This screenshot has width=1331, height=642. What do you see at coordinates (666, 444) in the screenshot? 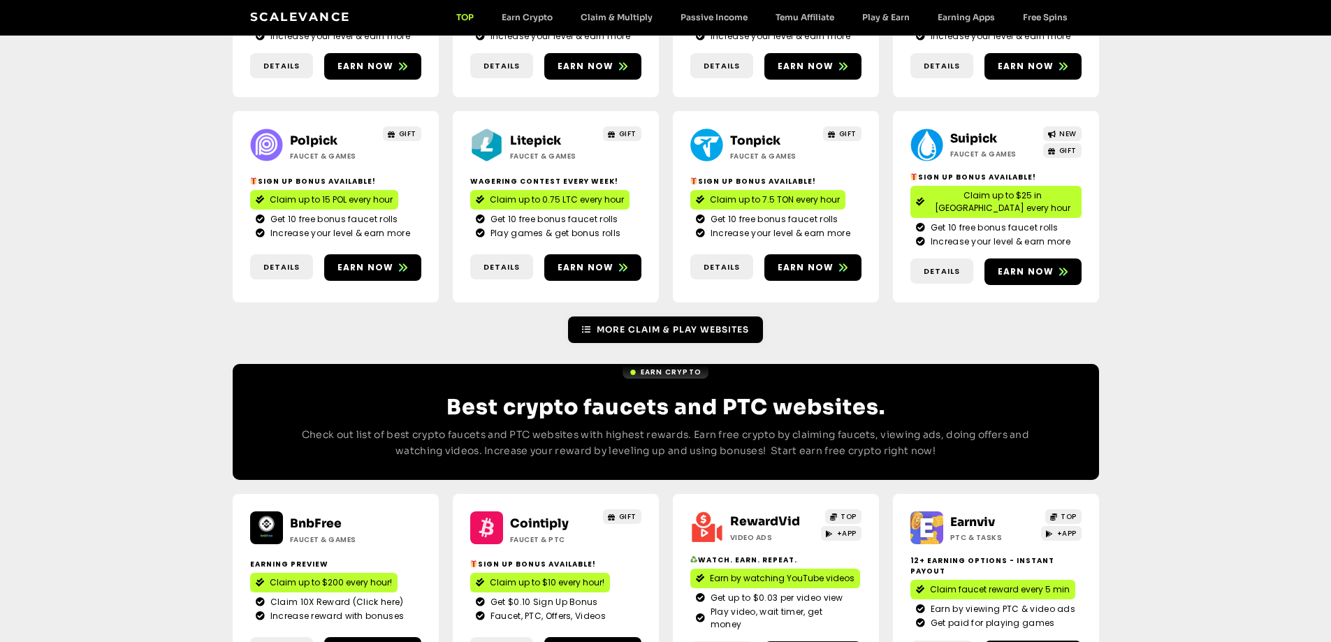
I see `p: Check out list of best crypto faucets and PTC websites with highest rewards. Earn free crypto by ...` at bounding box center [666, 444].